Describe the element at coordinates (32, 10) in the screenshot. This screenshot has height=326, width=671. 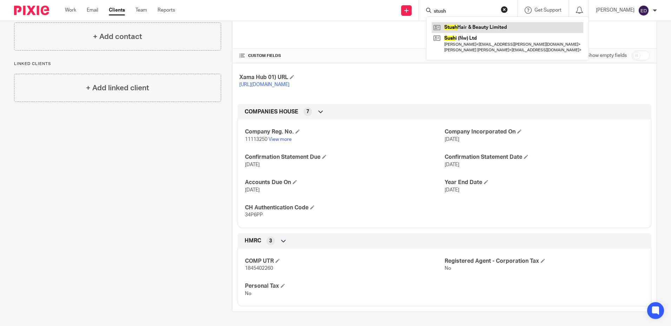
I see `img: Pixie` at that location.